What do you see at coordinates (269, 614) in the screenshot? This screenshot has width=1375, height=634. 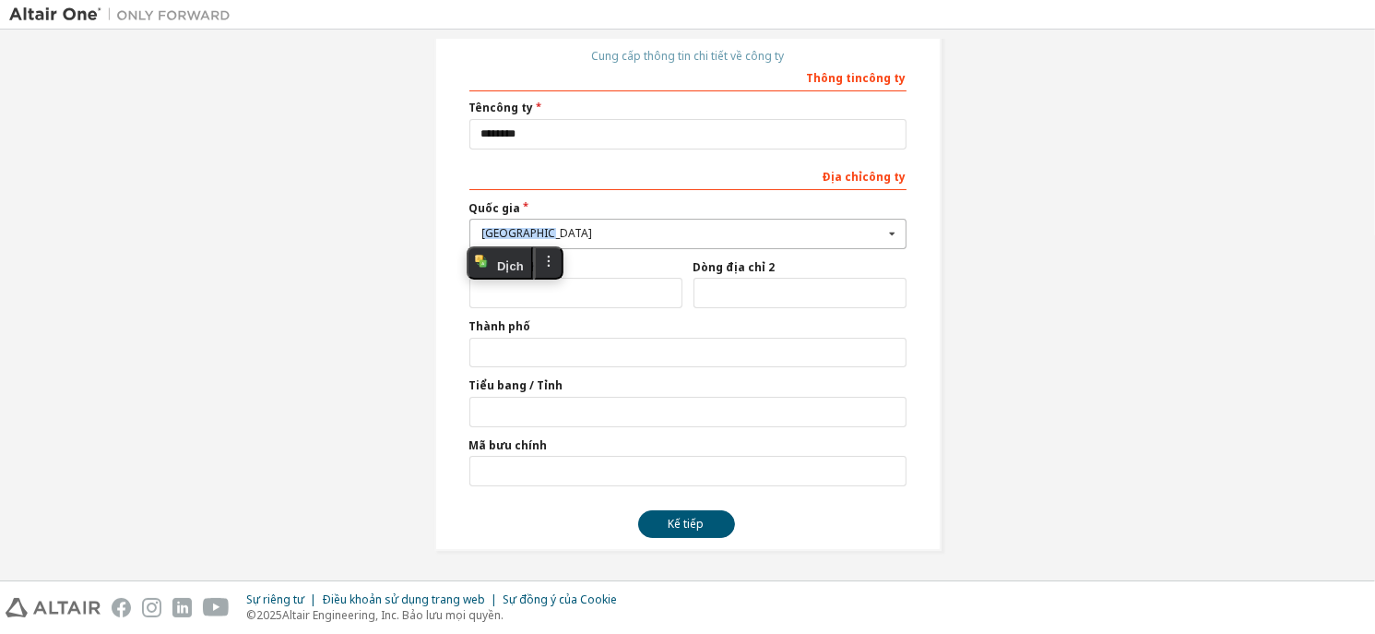 I see `font: 2025` at bounding box center [269, 614].